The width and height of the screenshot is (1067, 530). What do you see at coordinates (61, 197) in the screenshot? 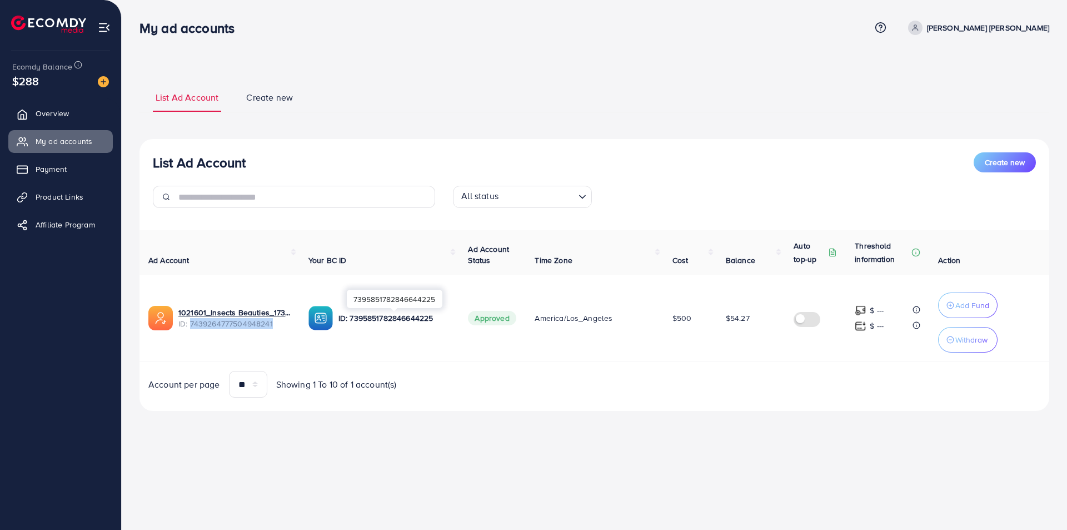
I see `a: Product Links` at bounding box center [61, 197].